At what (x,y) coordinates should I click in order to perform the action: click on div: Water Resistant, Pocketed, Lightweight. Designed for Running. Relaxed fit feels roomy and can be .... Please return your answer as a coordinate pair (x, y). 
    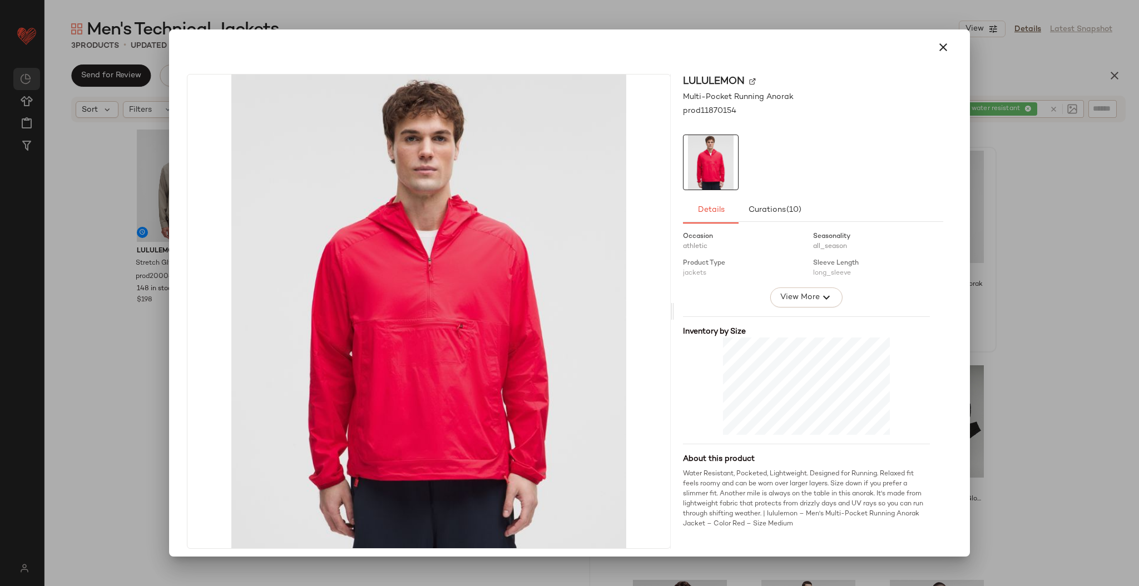
    Looking at the image, I should click on (807, 500).